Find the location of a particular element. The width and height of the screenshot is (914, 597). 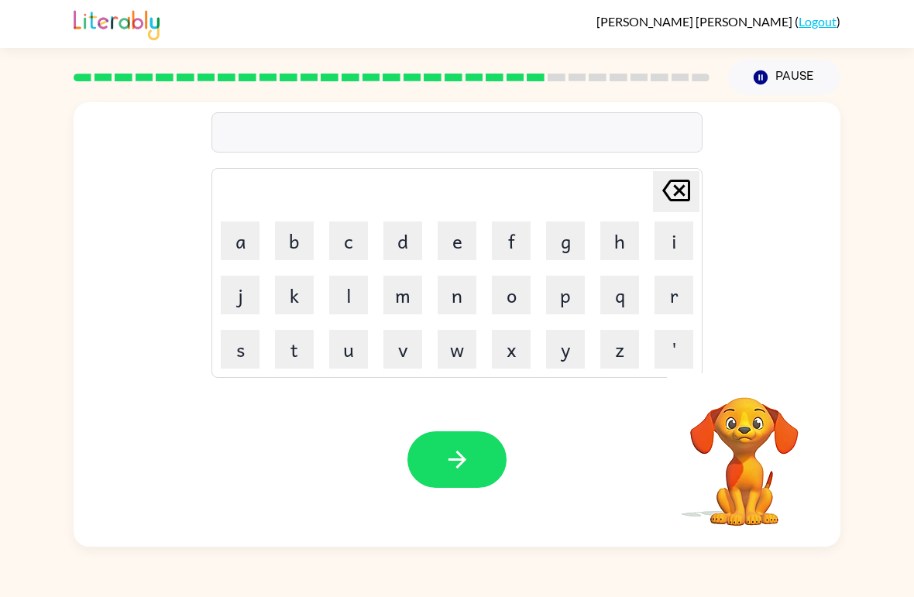

button: p is located at coordinates (565, 295).